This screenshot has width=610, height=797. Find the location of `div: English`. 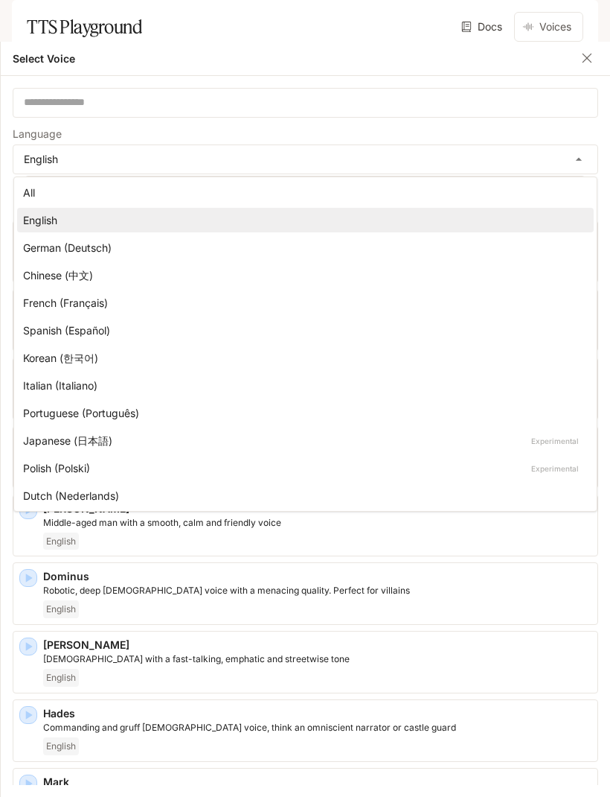

div: English is located at coordinates (302, 220).